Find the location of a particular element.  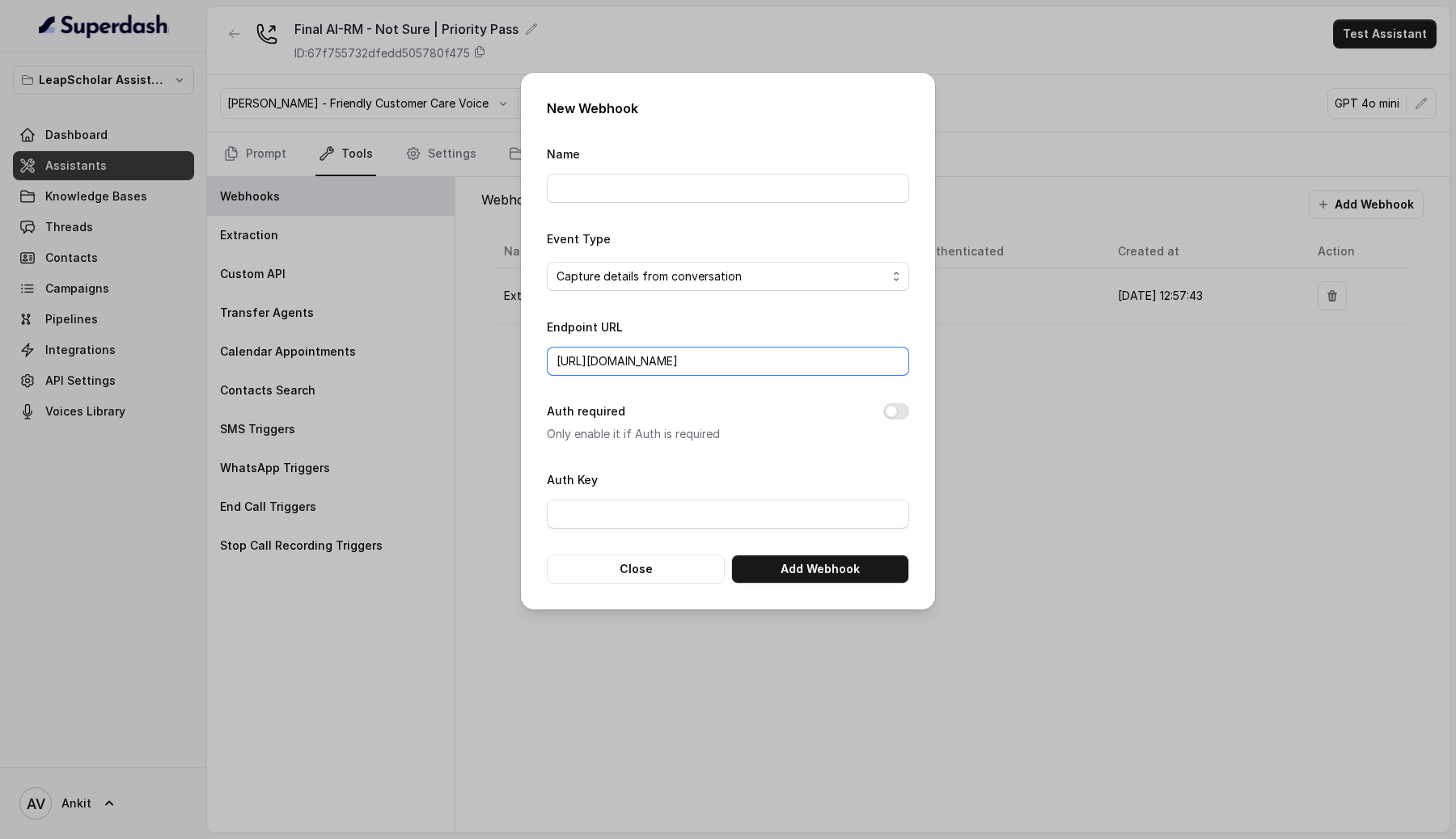

label: Auth Key is located at coordinates (571, 480).